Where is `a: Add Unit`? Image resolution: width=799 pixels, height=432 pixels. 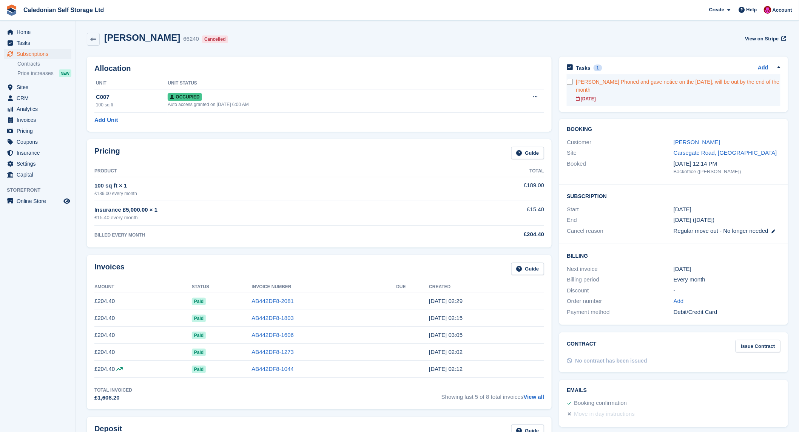
a: Add Unit is located at coordinates (106, 120).